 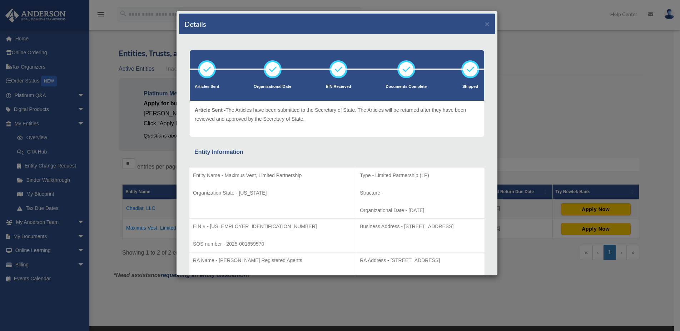 What do you see at coordinates (207, 87) in the screenshot?
I see `p: Articles Sent` at bounding box center [207, 87].